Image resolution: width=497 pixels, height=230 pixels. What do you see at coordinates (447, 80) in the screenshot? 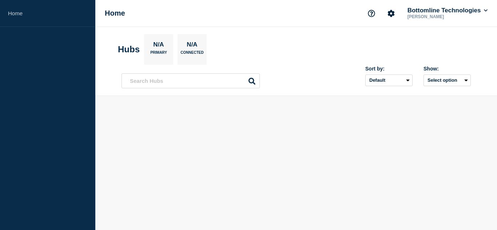
I see `button: Select option` at bounding box center [447, 80].